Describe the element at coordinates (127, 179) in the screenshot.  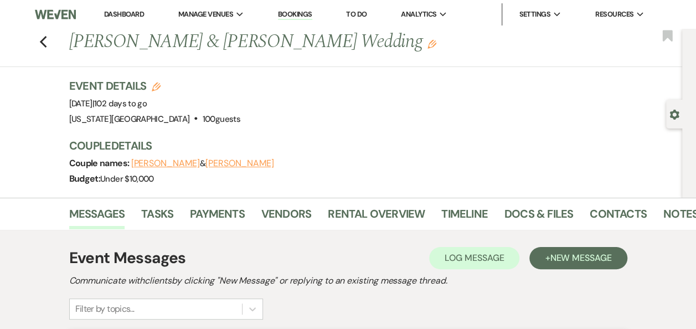
I see `span: Under $10,000` at that location.